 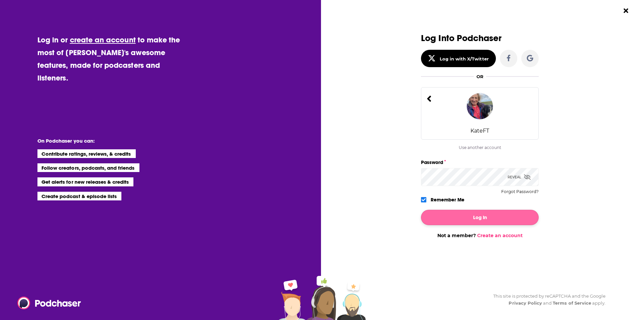 What do you see at coordinates (480, 38) in the screenshot?
I see `h3: Log Into Podchaser` at bounding box center [480, 38].